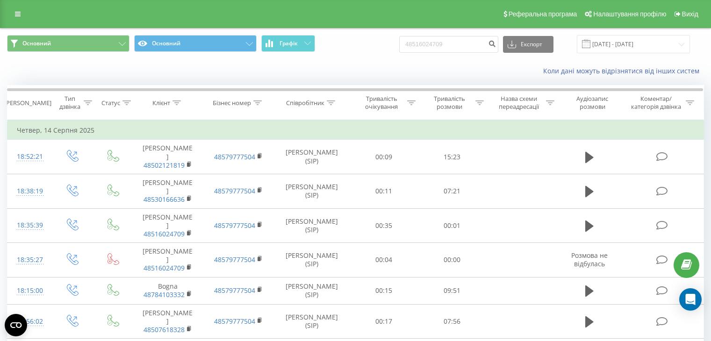 The width and height of the screenshot is (711, 341). What do you see at coordinates (356, 130) in the screenshot?
I see `td: Четвер, 14 Серпня 2025` at bounding box center [356, 130].